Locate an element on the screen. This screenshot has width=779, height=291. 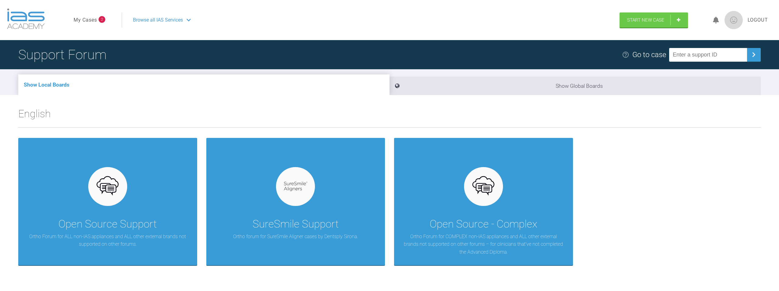
a: Open Source - ComplexOrtho Forum for COMPLEX non-IAS appliances and ALL other external brands not... is located at coordinates (483, 202).